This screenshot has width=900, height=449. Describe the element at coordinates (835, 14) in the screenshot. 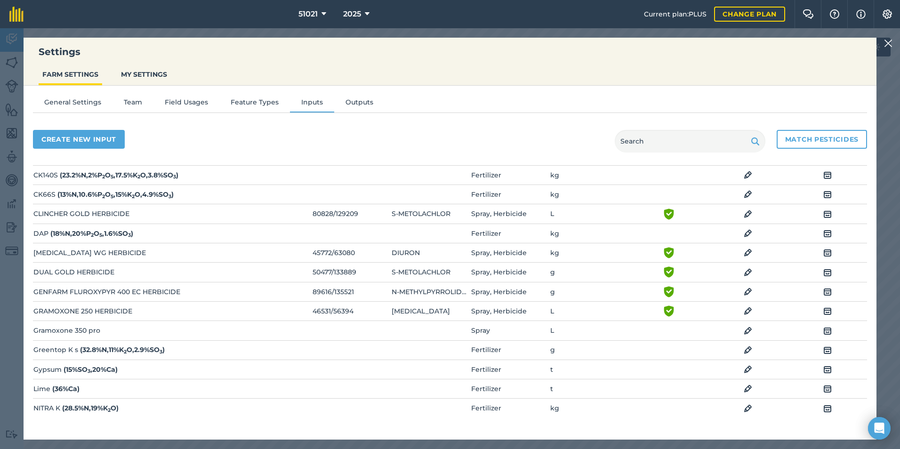

I see `img: A question mark icon` at that location.